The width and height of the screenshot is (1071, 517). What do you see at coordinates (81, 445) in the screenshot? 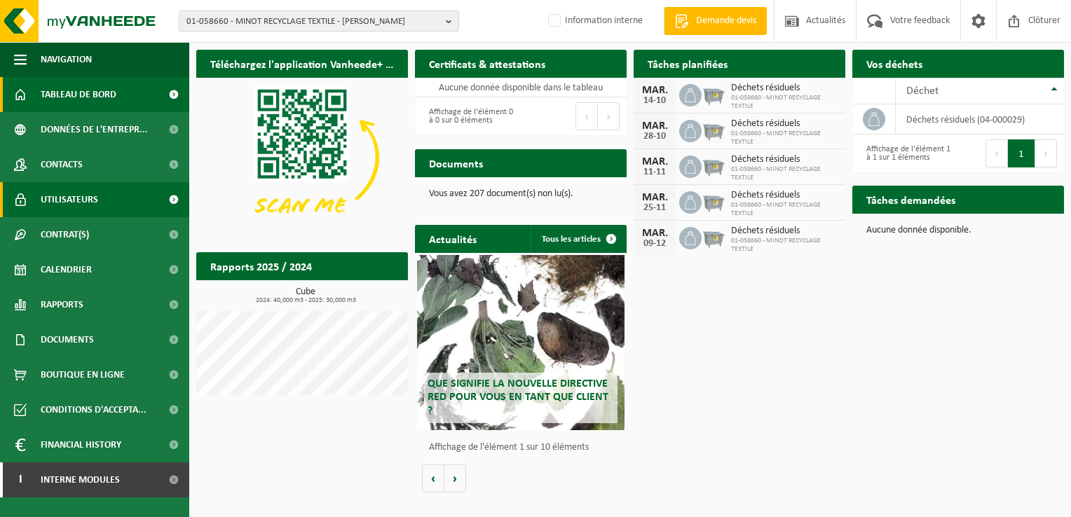
I see `span: Financial History` at bounding box center [81, 445].